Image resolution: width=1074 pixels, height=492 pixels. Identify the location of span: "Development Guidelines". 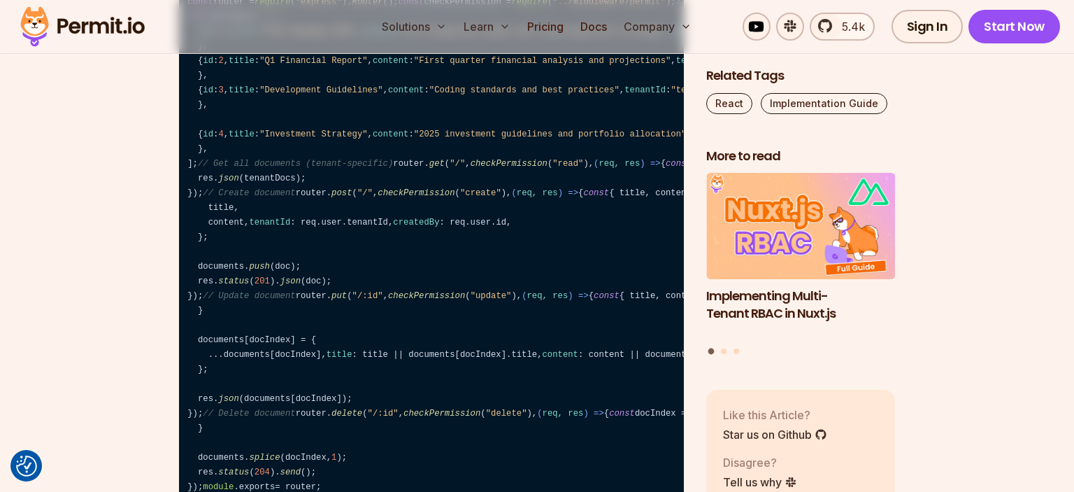
(321, 90).